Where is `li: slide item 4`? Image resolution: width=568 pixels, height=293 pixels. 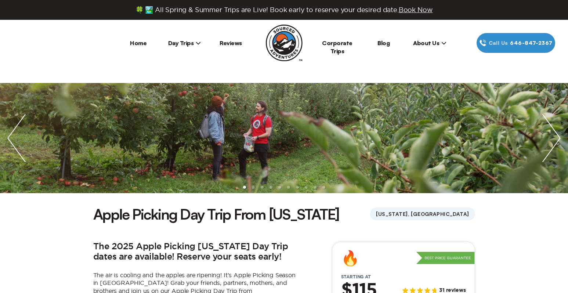
li: slide item 4 is located at coordinates (271, 187).